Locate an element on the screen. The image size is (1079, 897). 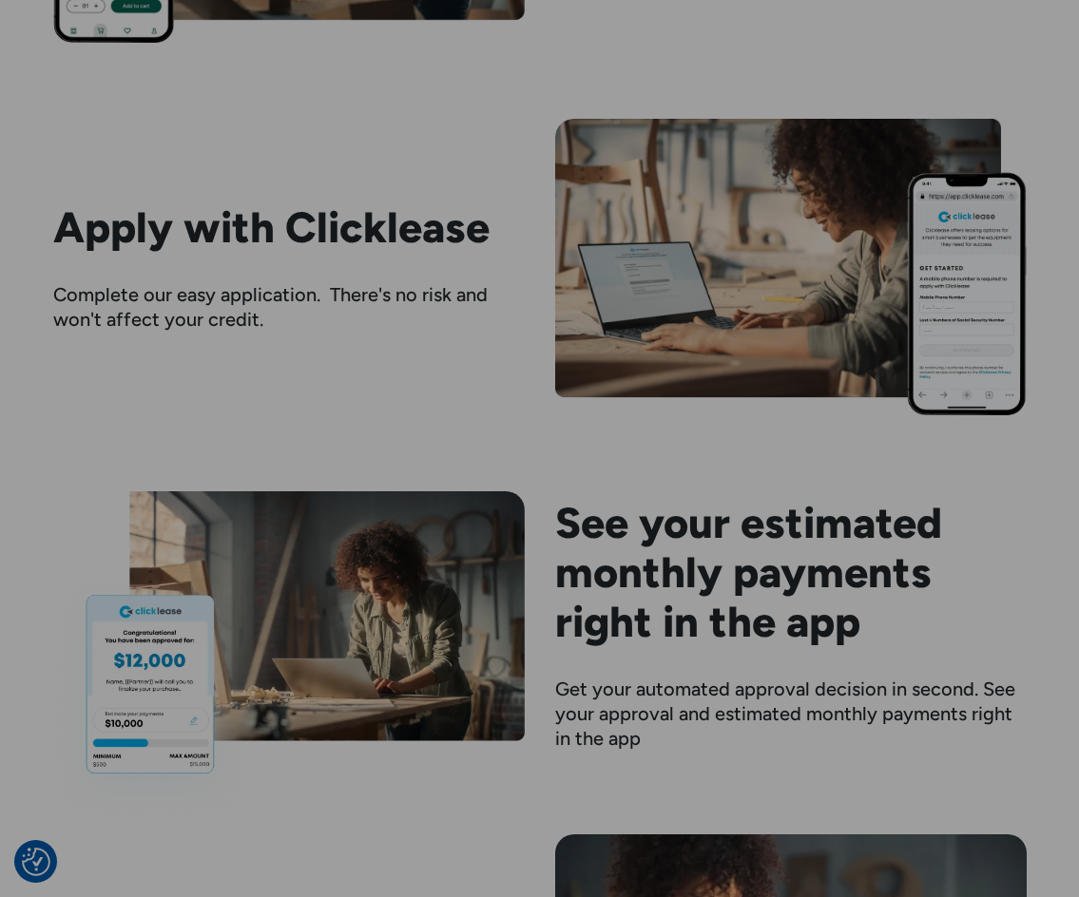
div: Get your automated approval decision in second. See your approval and estimated monthly payments ... is located at coordinates (791, 714).